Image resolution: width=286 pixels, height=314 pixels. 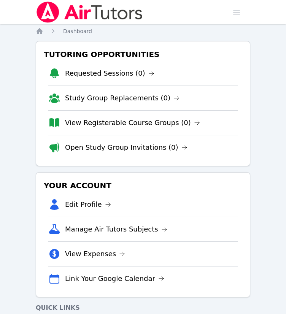 I want to click on a: Dashboard, so click(x=78, y=31).